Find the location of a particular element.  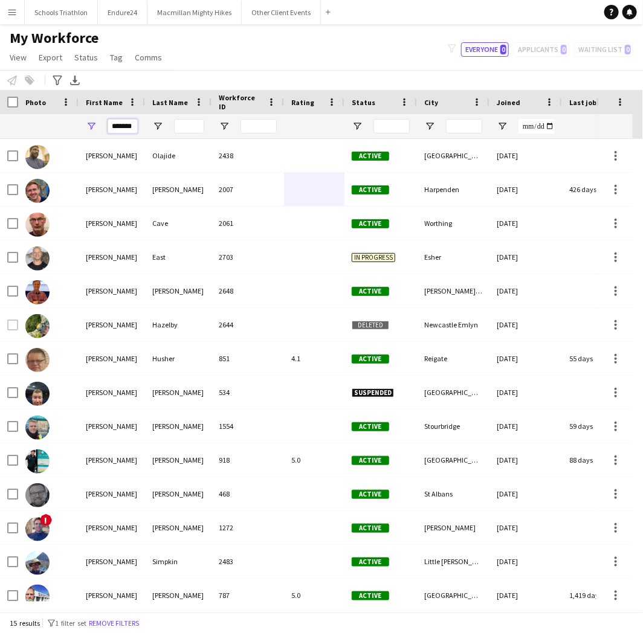

div: 4.1 is located at coordinates (314, 358).